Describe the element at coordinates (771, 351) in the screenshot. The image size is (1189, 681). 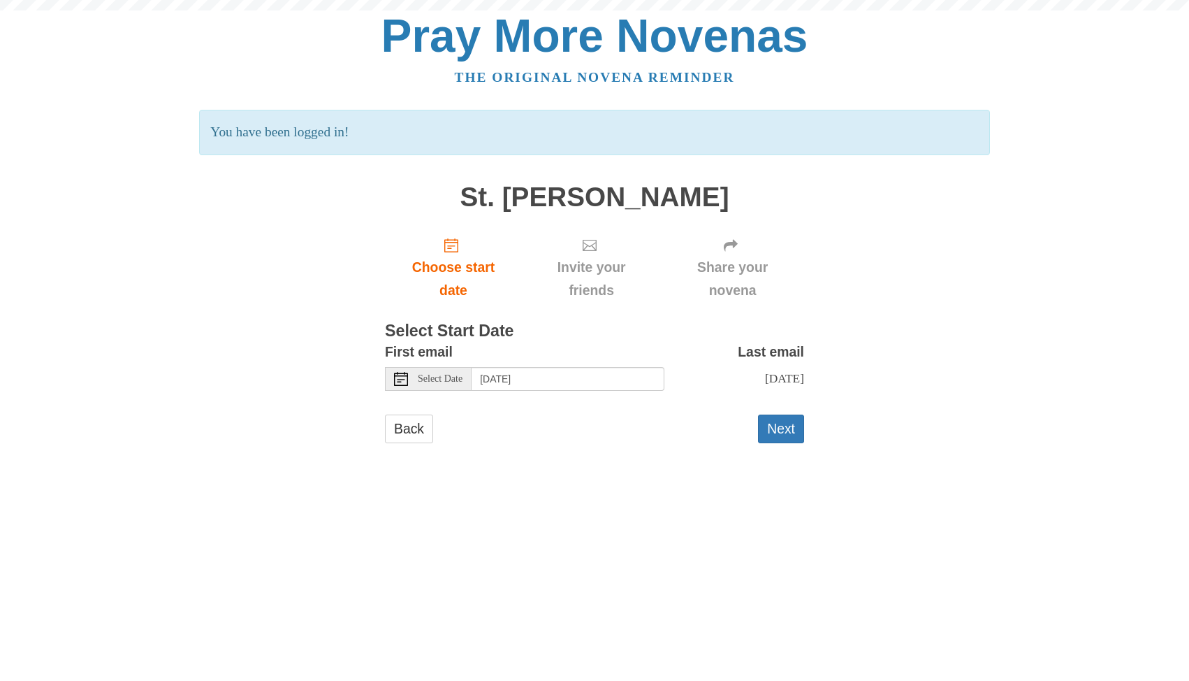
I see `label: Last email` at that location.